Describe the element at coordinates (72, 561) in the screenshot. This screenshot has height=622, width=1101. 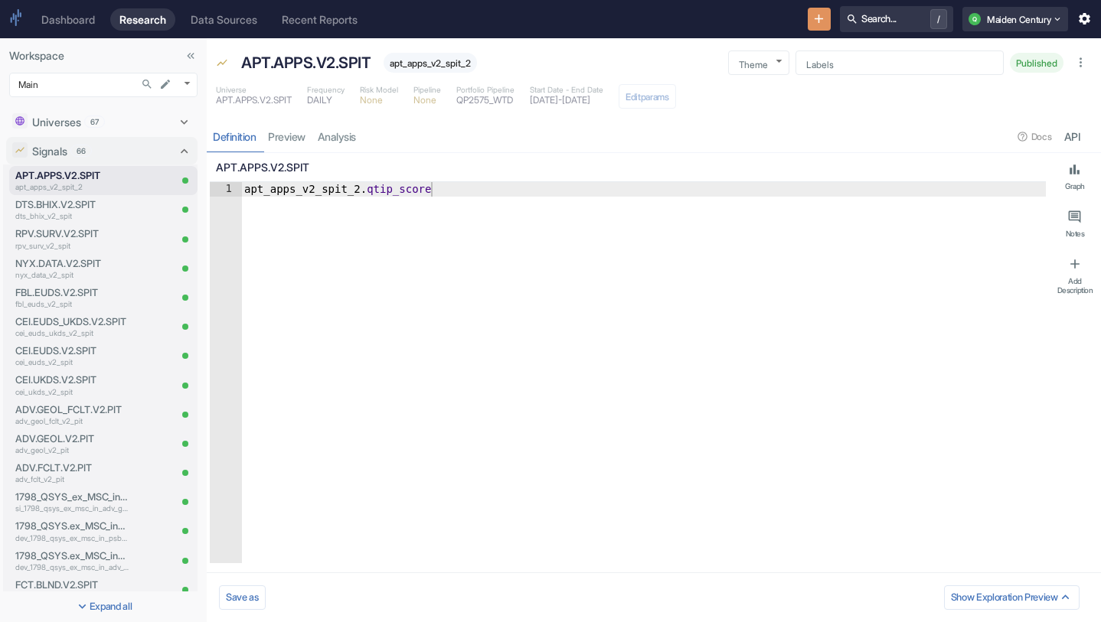
I see `a: 1798_QSYS.ex_MSC_in_ADV.V2.PITdev_1798_qsys_ex_msc_in_adv_v2_pit` at that location.